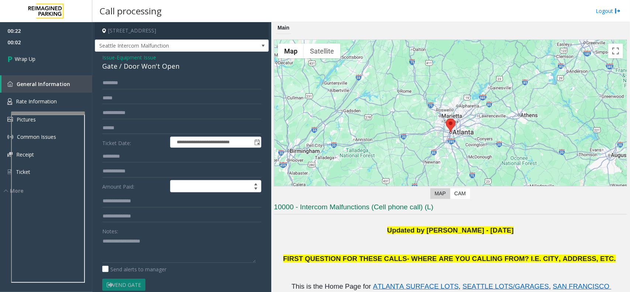  I want to click on label: Ticket Date:, so click(134, 142).